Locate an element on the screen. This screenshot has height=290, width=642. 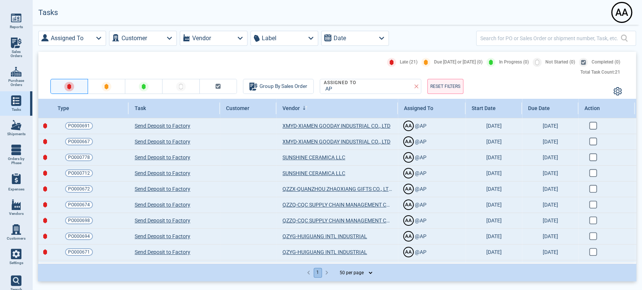
button: Customer is located at coordinates (143, 38).